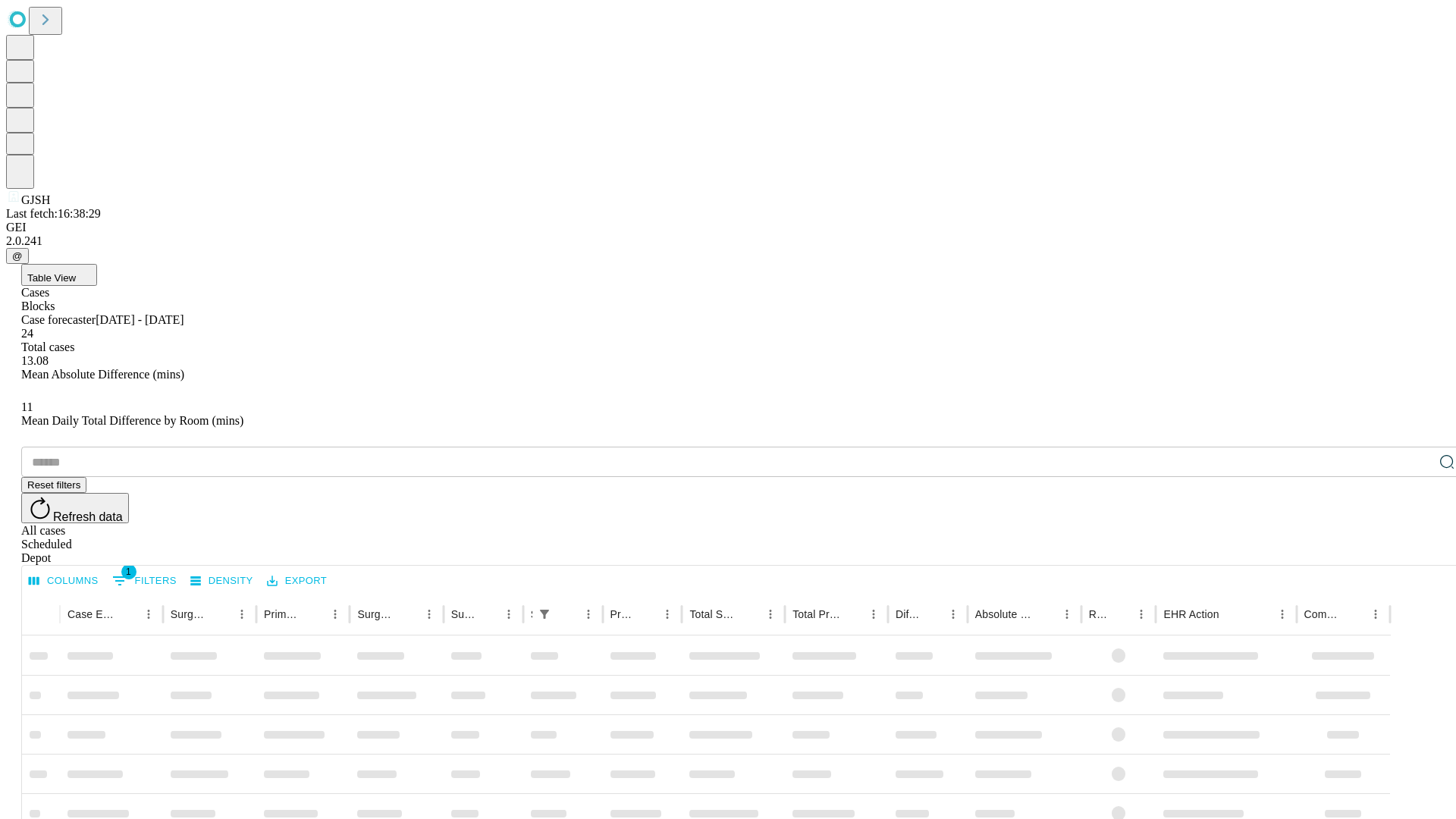 This screenshot has height=819, width=1456. I want to click on div: Resolved in EHR, so click(1099, 614).